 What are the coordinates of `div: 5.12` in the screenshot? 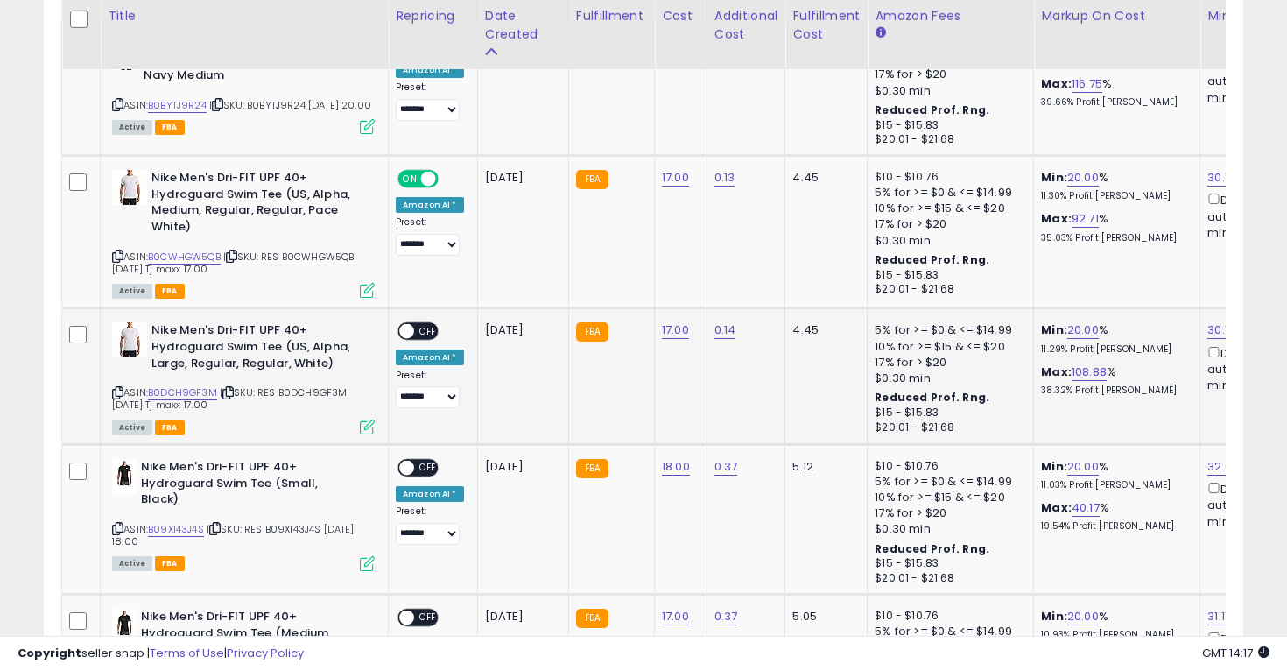 It's located at (823, 467).